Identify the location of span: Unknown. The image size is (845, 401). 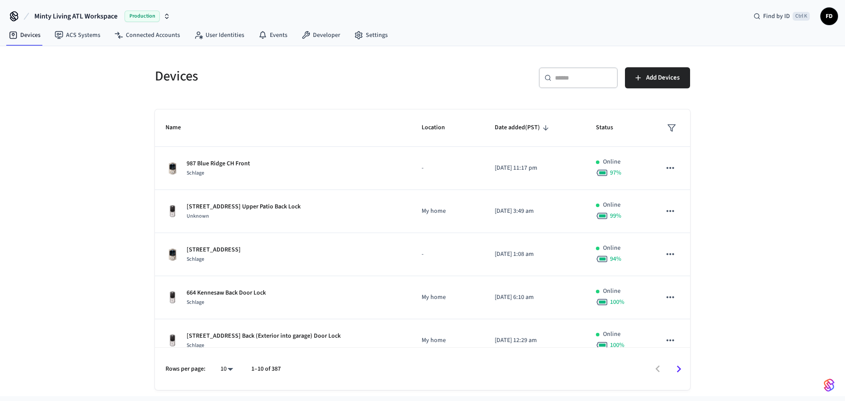
(198, 216).